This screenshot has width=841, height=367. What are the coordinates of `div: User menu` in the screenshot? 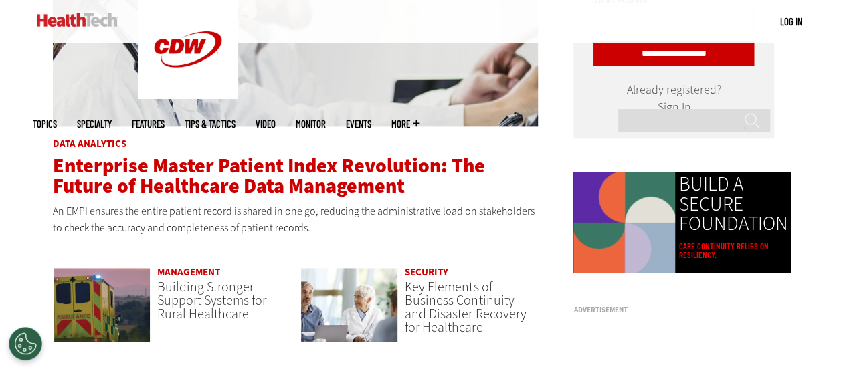 It's located at (791, 21).